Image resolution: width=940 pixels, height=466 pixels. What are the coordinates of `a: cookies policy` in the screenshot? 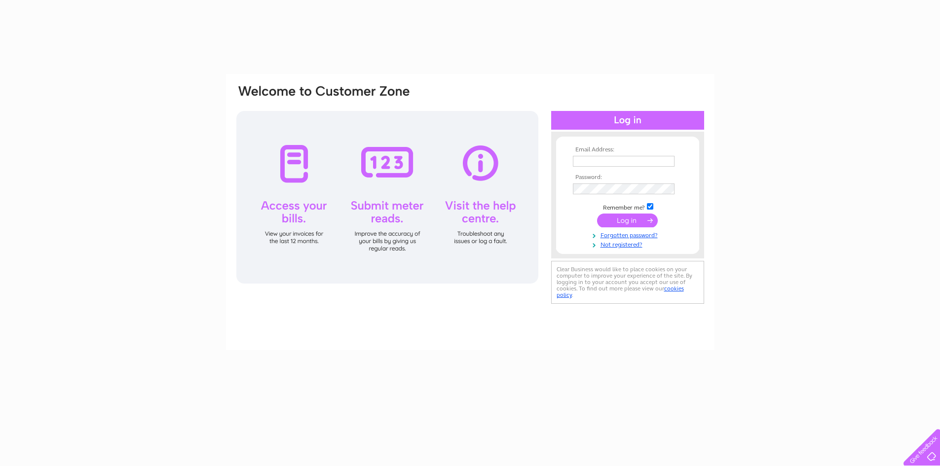 It's located at (621, 292).